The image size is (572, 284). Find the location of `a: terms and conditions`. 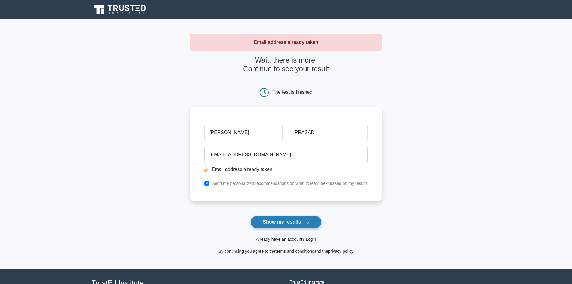

a: terms and conditions is located at coordinates (295, 251).